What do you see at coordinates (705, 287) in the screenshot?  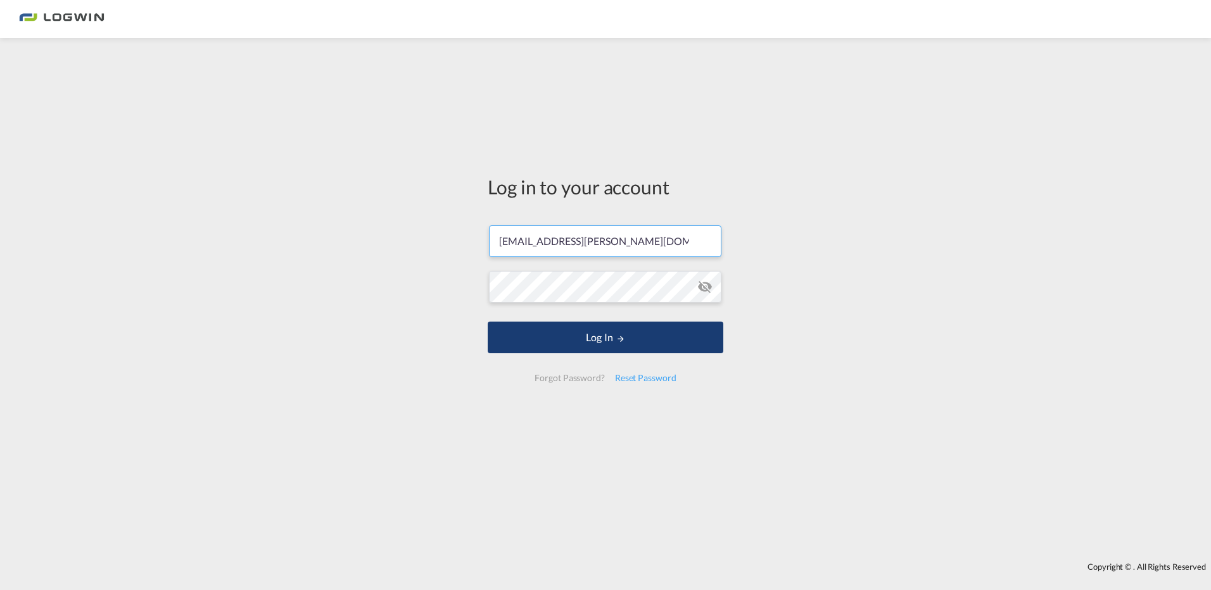 I see `md-icon: icon-eye-off` at bounding box center [705, 287].